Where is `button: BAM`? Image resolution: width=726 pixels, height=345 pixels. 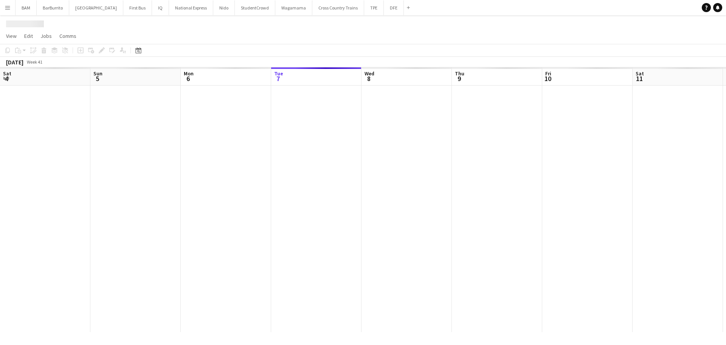 button: BAM is located at coordinates (26, 8).